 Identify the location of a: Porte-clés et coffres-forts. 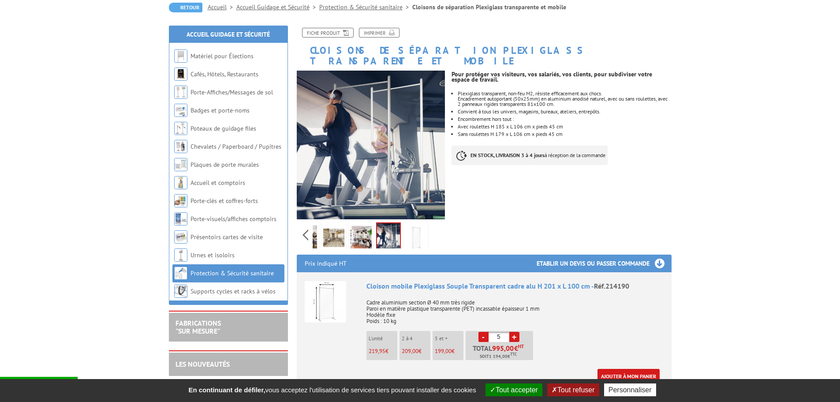
(224, 201).